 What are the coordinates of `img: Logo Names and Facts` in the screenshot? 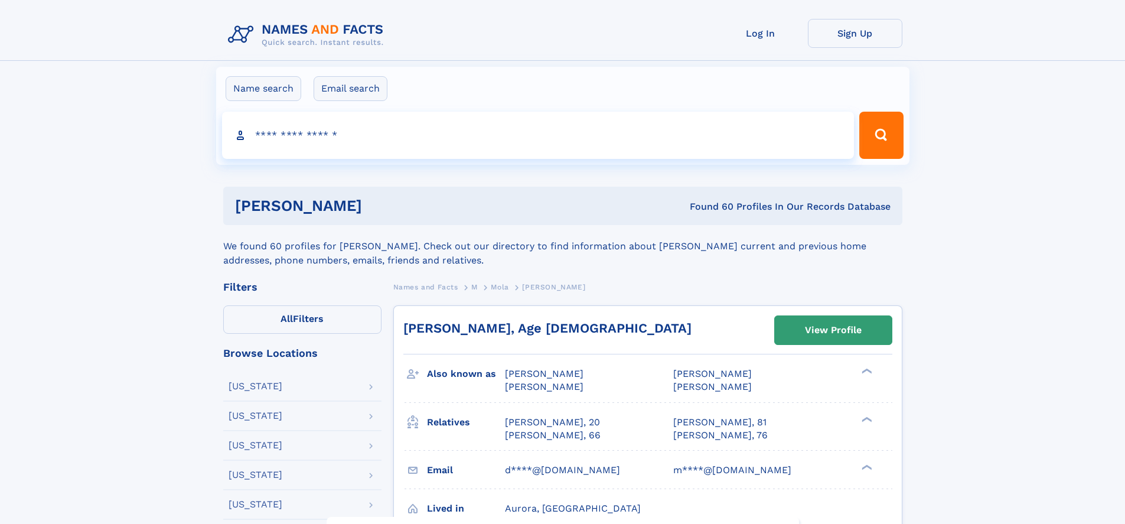 It's located at (308, 35).